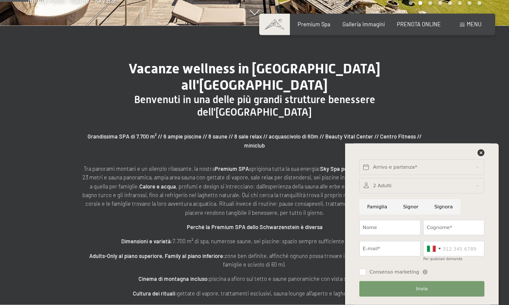 Image resolution: width=509 pixels, height=305 pixels. I want to click on p: zone ben definite, affinché ognuno possa trovare il proprio ritmo (incl. piscina per famiglie e s..., so click(254, 260).